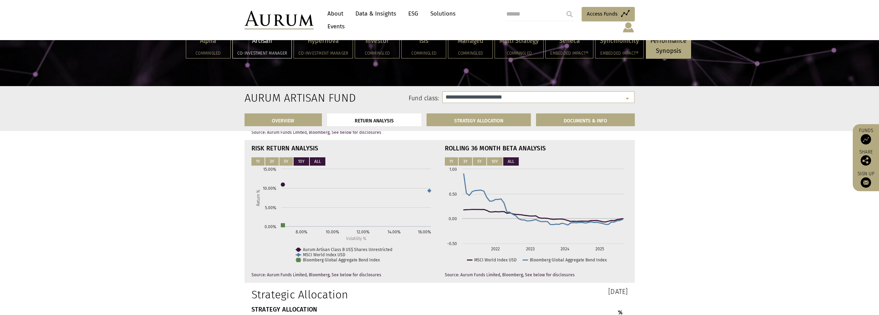 This screenshot has width=879, height=315. I want to click on p: Isis, so click(424, 41).